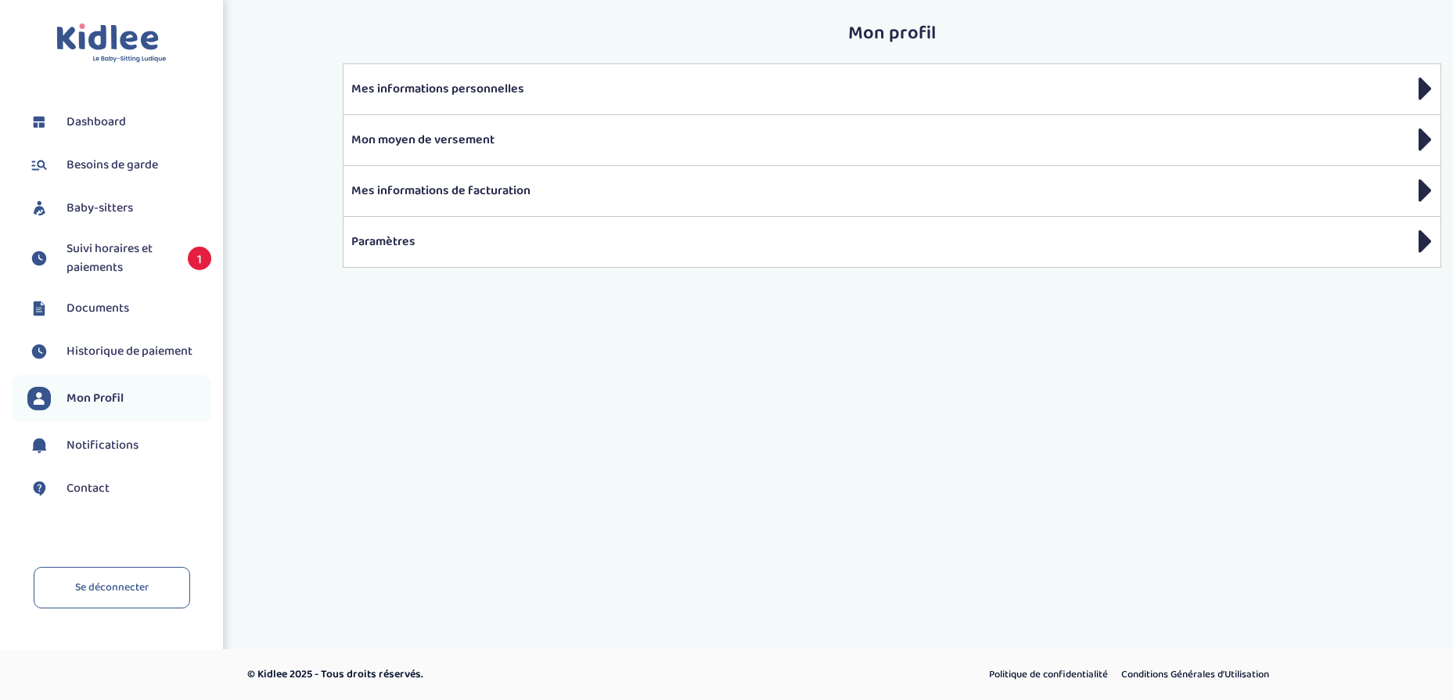 This screenshot has height=700, width=1453. What do you see at coordinates (119, 488) in the screenshot?
I see `a: Contact` at bounding box center [119, 488].